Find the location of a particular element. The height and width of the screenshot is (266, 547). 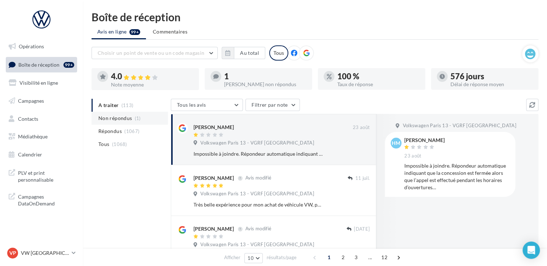

a: Calendrier is located at coordinates (41, 154).